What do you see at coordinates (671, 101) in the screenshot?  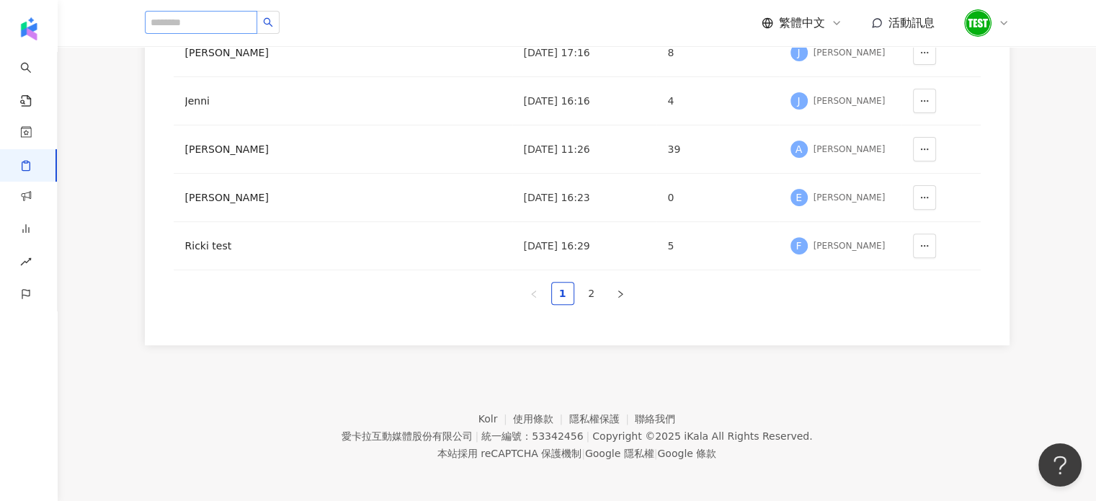 I see `span: 4` at bounding box center [671, 101].